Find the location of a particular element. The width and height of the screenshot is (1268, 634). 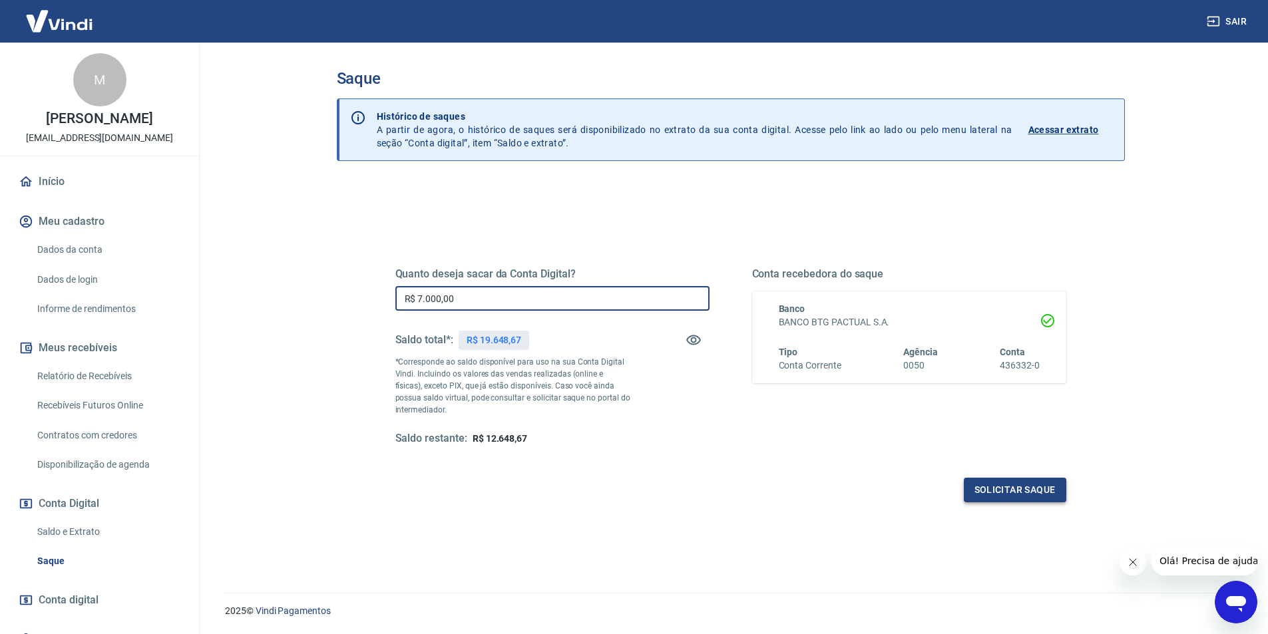

span: Olá! Precisa de ajuda? is located at coordinates (60, 15).